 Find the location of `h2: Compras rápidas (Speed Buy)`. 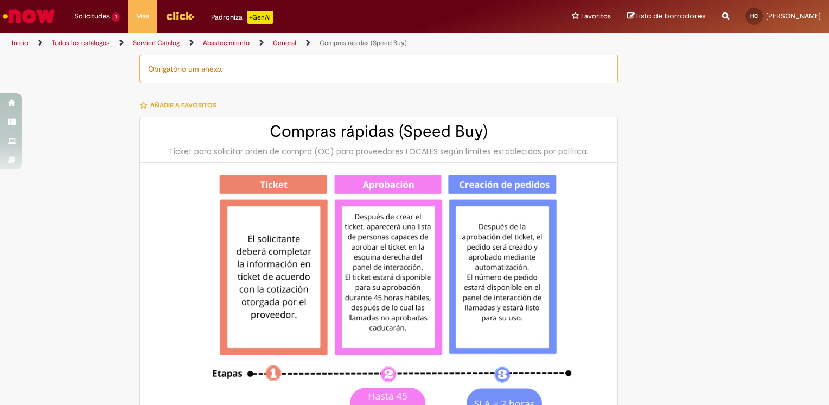

h2: Compras rápidas (Speed Buy) is located at coordinates (379, 131).